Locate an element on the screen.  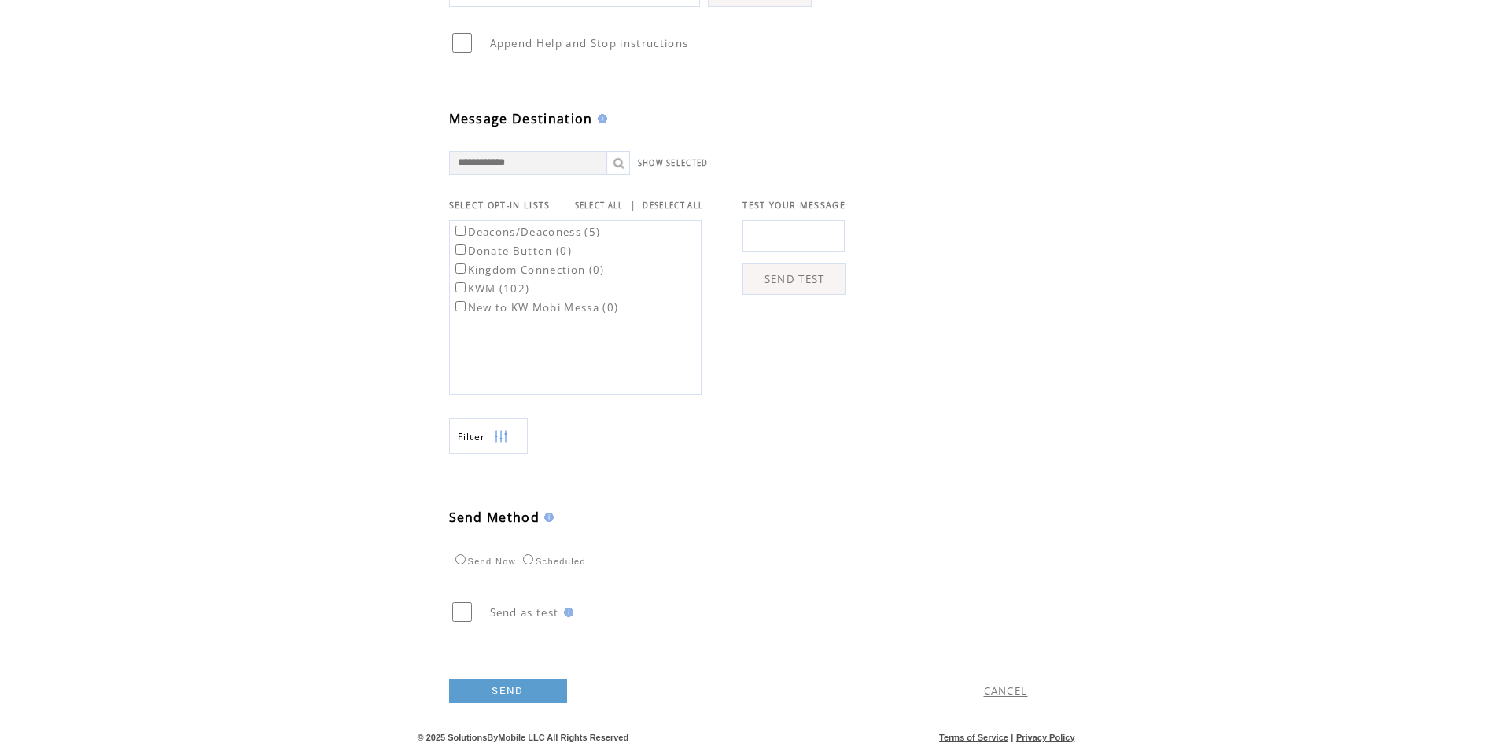
a: SEND is located at coordinates (508, 691).